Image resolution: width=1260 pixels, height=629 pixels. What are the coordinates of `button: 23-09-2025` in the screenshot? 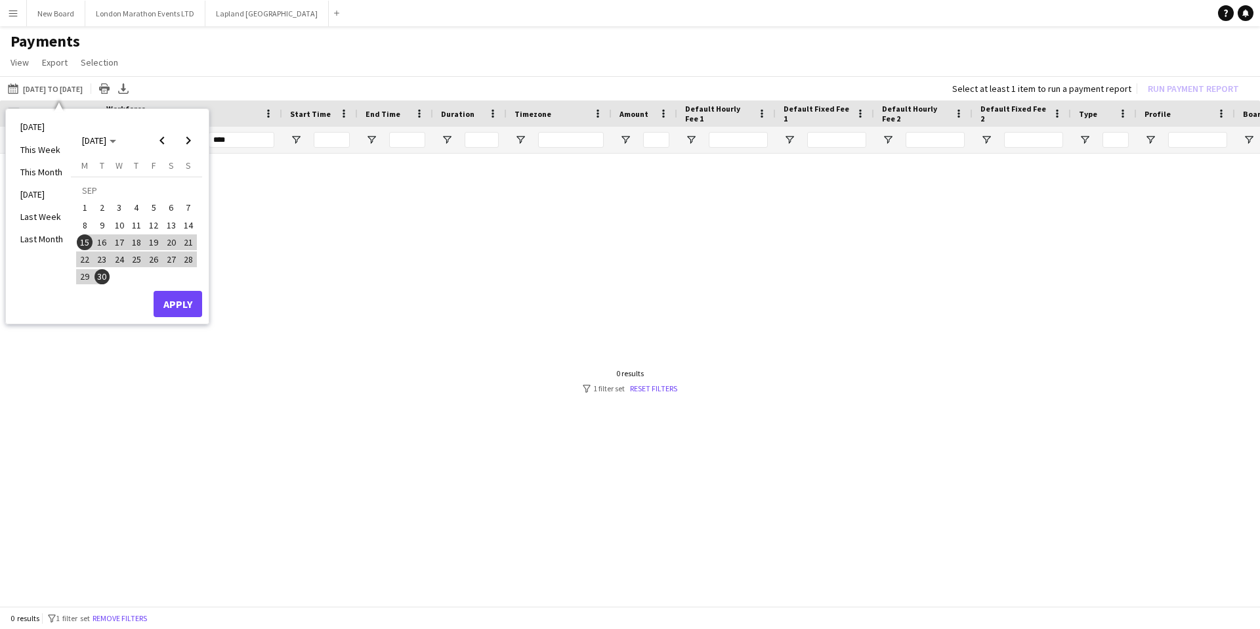 It's located at (102, 259).